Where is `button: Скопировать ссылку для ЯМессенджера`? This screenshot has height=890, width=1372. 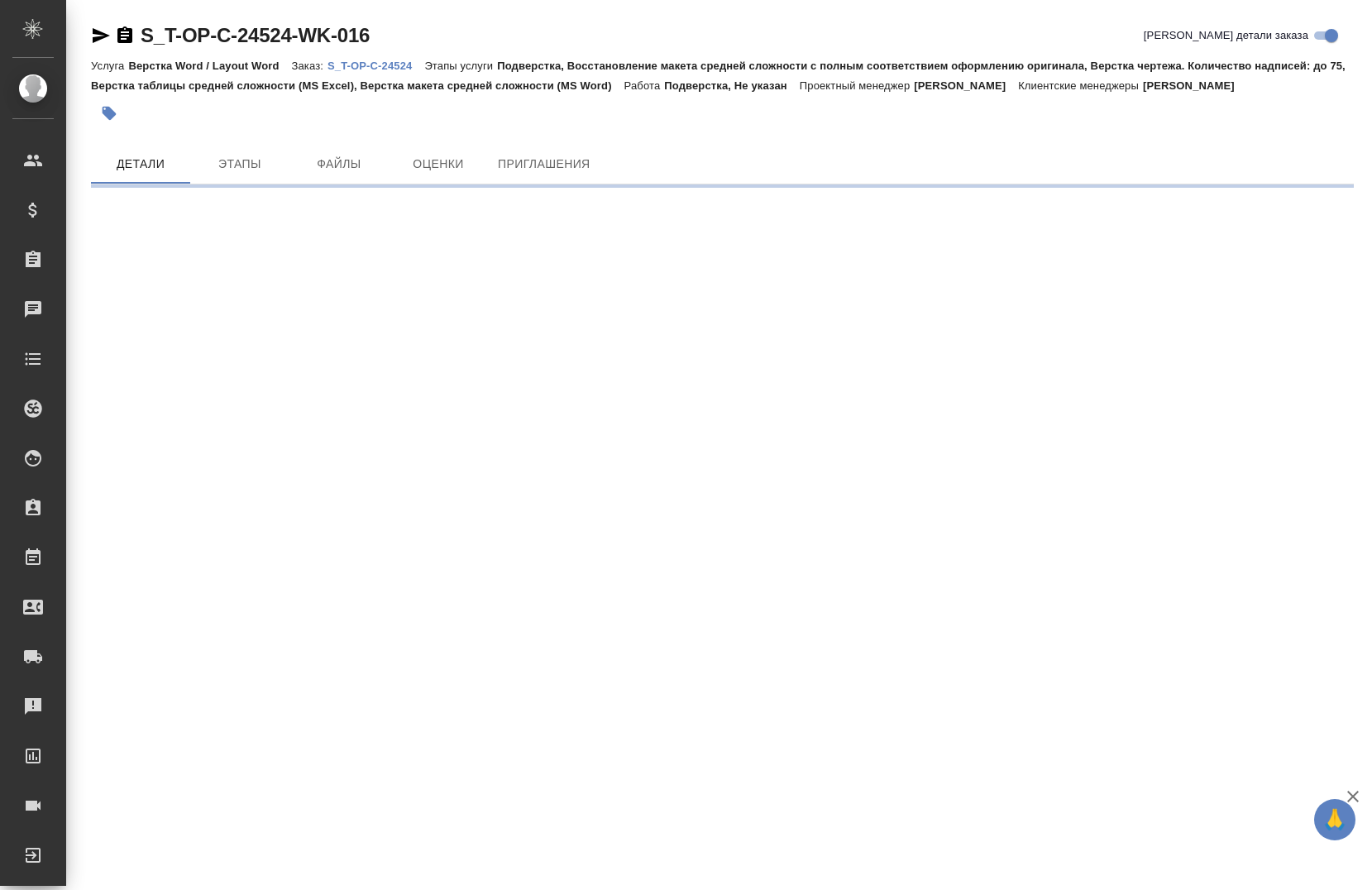
button: Скопировать ссылку для ЯМессенджера is located at coordinates (101, 35).